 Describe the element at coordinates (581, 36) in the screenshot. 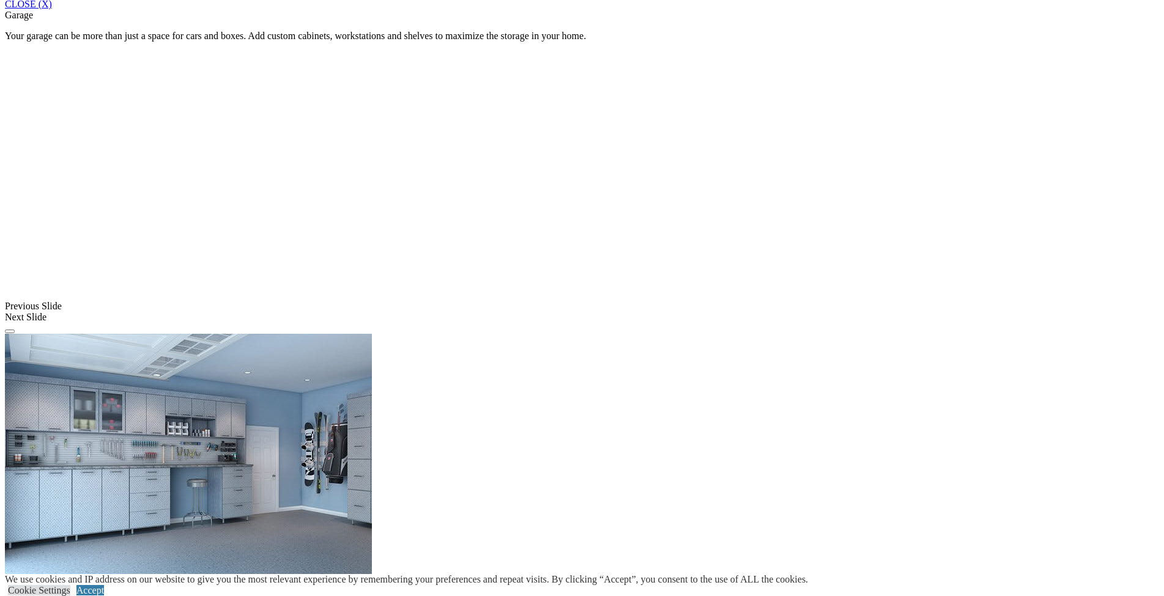

I see `p: Your garage can be more than just a space for cars and boxes. Add custom cabinets, workstations a...` at that location.